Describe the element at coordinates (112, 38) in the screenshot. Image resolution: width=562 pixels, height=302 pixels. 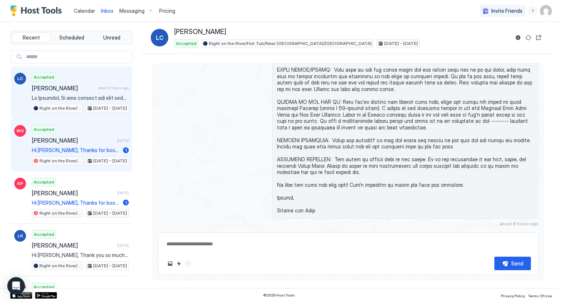
I see `span: Unread` at that location.